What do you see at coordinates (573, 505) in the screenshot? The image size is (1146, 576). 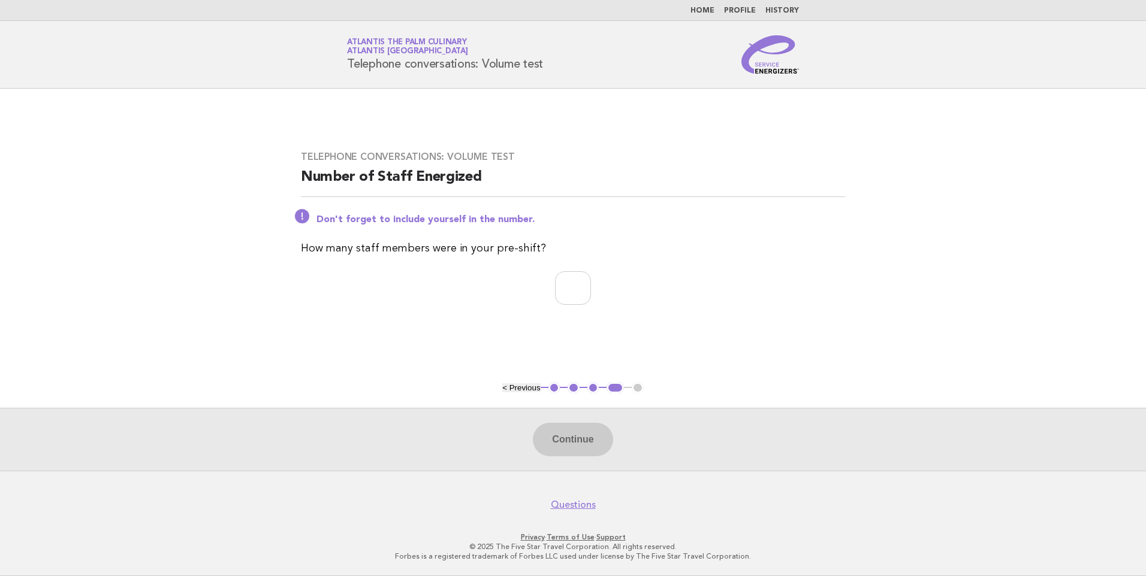 I see `a: Questions` at bounding box center [573, 505].